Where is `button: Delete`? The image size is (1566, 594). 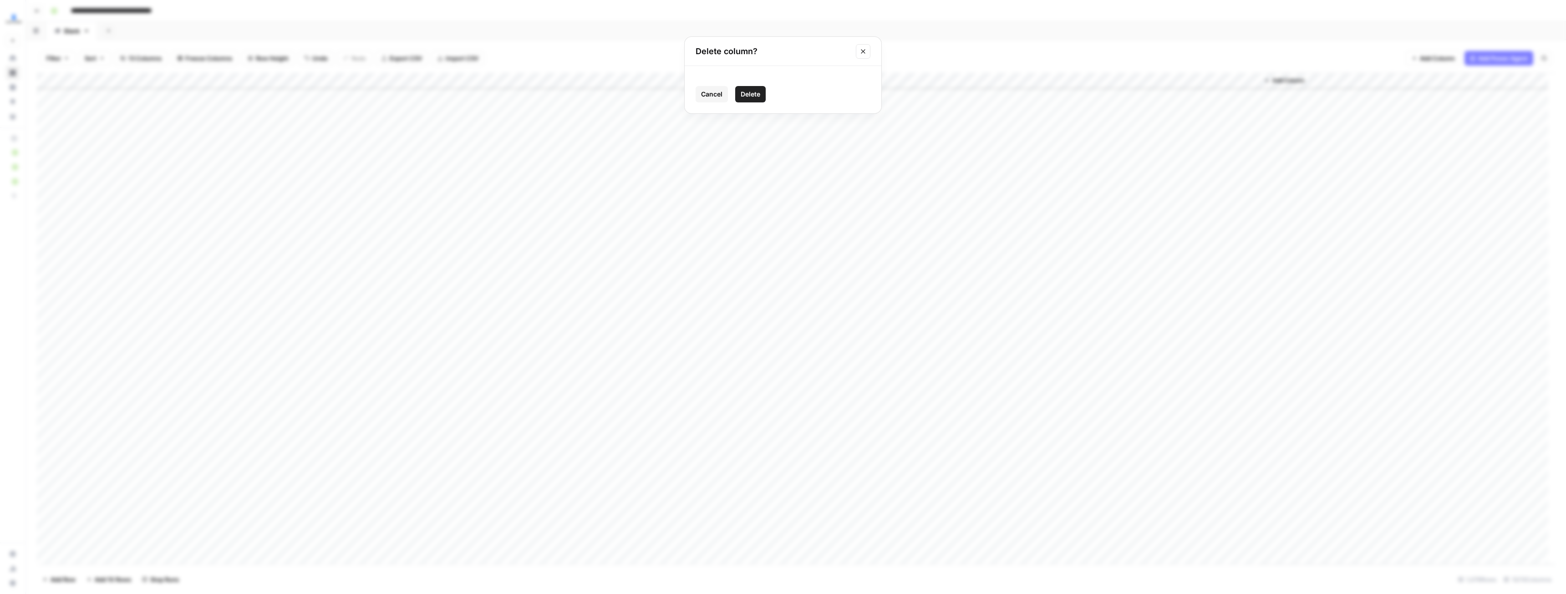
button: Delete is located at coordinates (750, 94).